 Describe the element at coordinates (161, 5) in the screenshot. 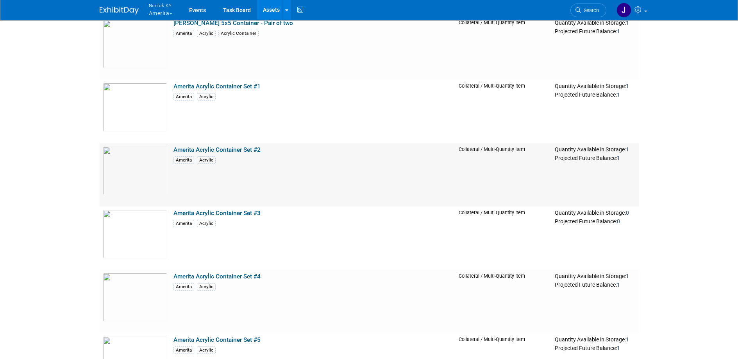

I see `span: Nimlok KY` at that location.